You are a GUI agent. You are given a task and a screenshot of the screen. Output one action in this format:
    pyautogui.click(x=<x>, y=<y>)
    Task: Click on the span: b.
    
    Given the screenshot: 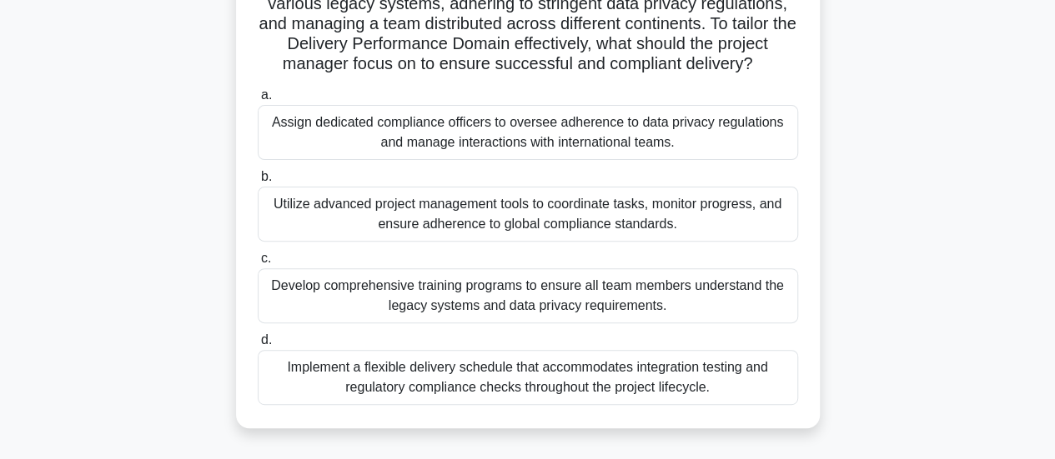 What is the action you would take?
    pyautogui.click(x=266, y=176)
    